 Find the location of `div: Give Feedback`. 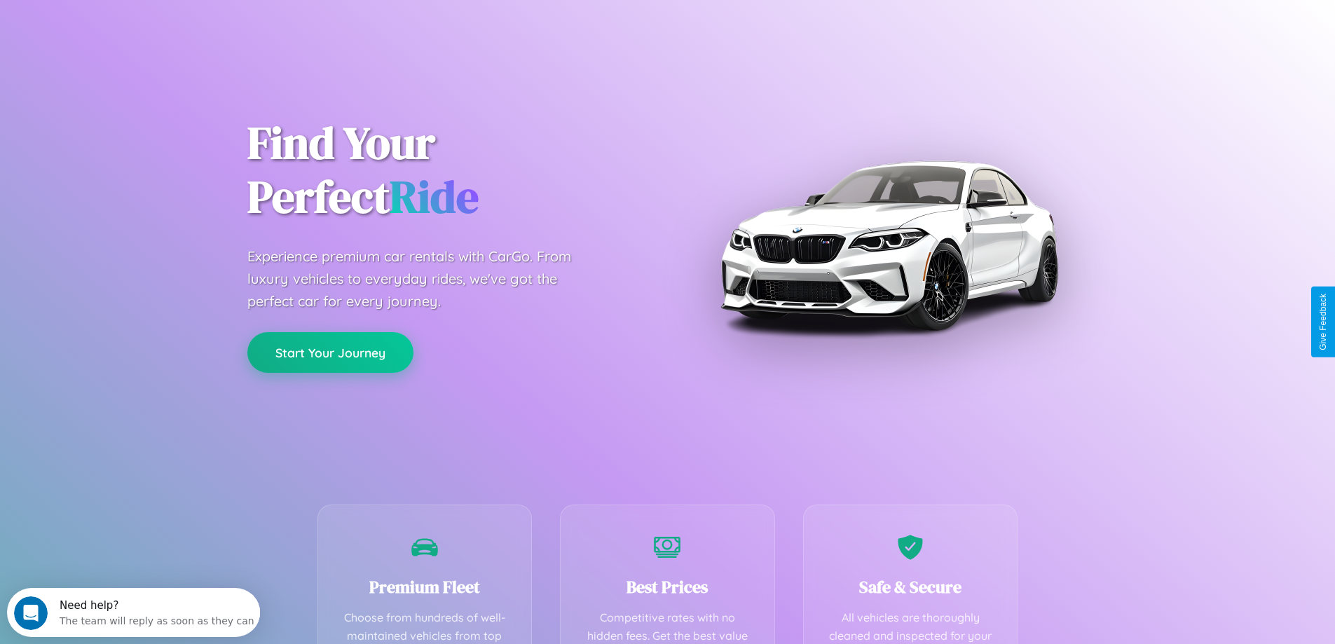

div: Give Feedback is located at coordinates (1323, 322).